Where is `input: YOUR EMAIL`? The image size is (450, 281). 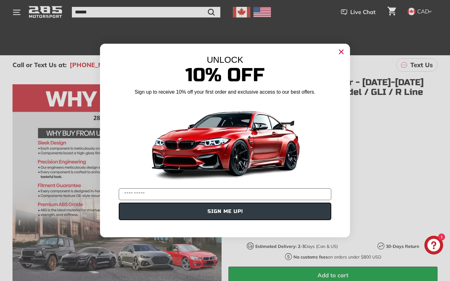 input: YOUR EMAIL is located at coordinates (225, 194).